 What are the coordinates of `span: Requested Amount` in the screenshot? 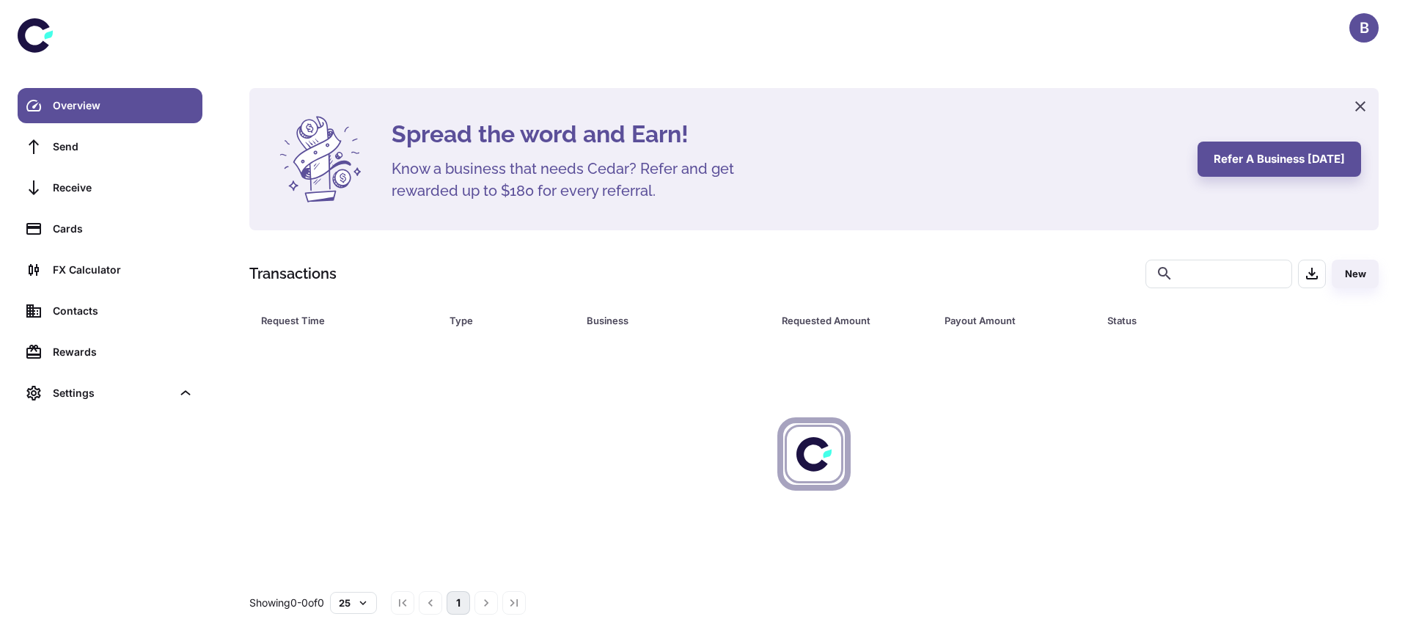 It's located at (855, 321).